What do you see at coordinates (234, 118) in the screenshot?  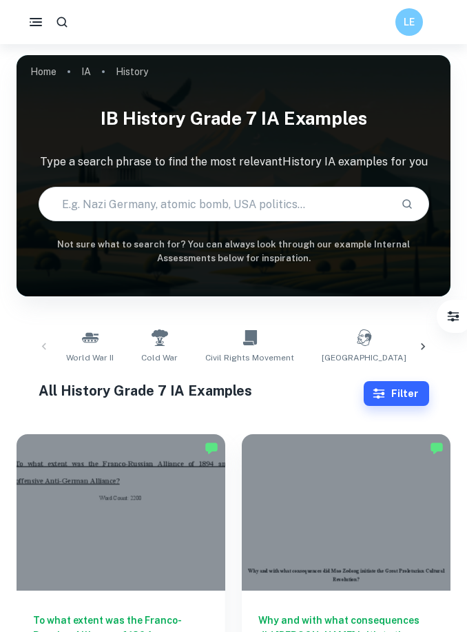 I see `h1: IB History Grade 7 IA examples` at bounding box center [234, 118].